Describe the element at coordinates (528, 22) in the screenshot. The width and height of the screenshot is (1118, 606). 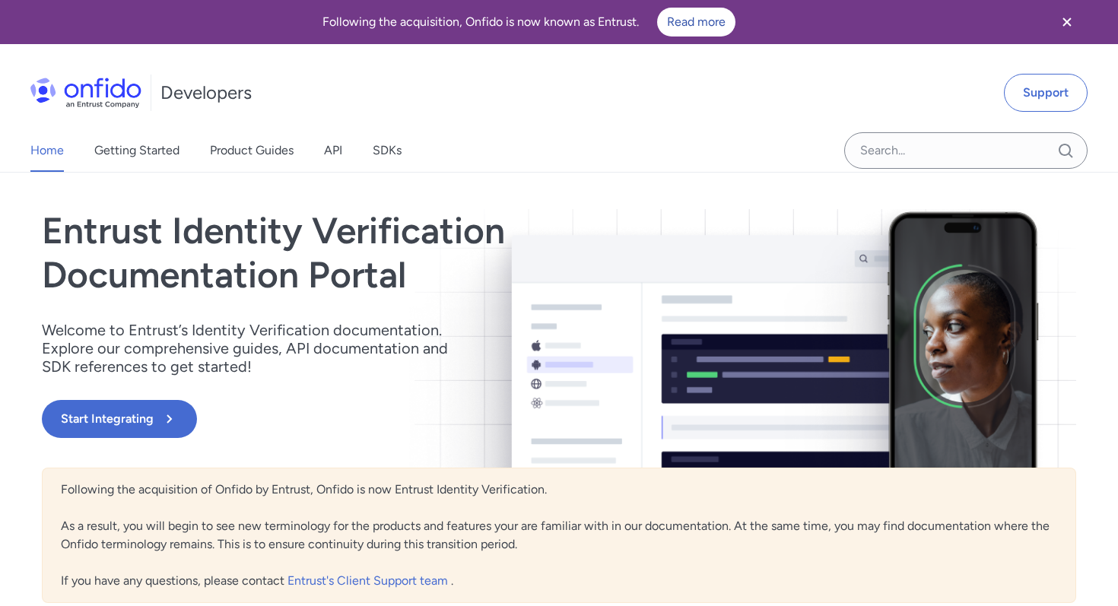
I see `div: Following the acquisition, Onfido is now known as Entrust.` at that location.